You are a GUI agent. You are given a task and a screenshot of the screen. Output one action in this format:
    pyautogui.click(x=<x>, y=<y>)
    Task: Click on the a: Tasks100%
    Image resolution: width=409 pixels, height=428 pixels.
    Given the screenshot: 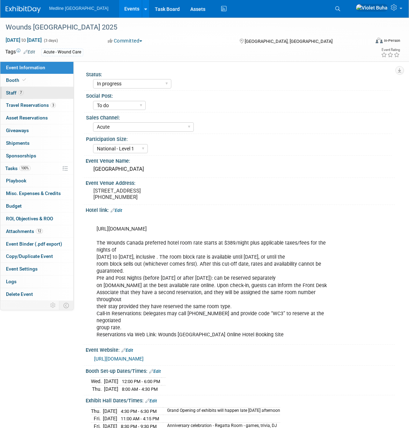 What is the action you would take?
    pyautogui.click(x=37, y=168)
    